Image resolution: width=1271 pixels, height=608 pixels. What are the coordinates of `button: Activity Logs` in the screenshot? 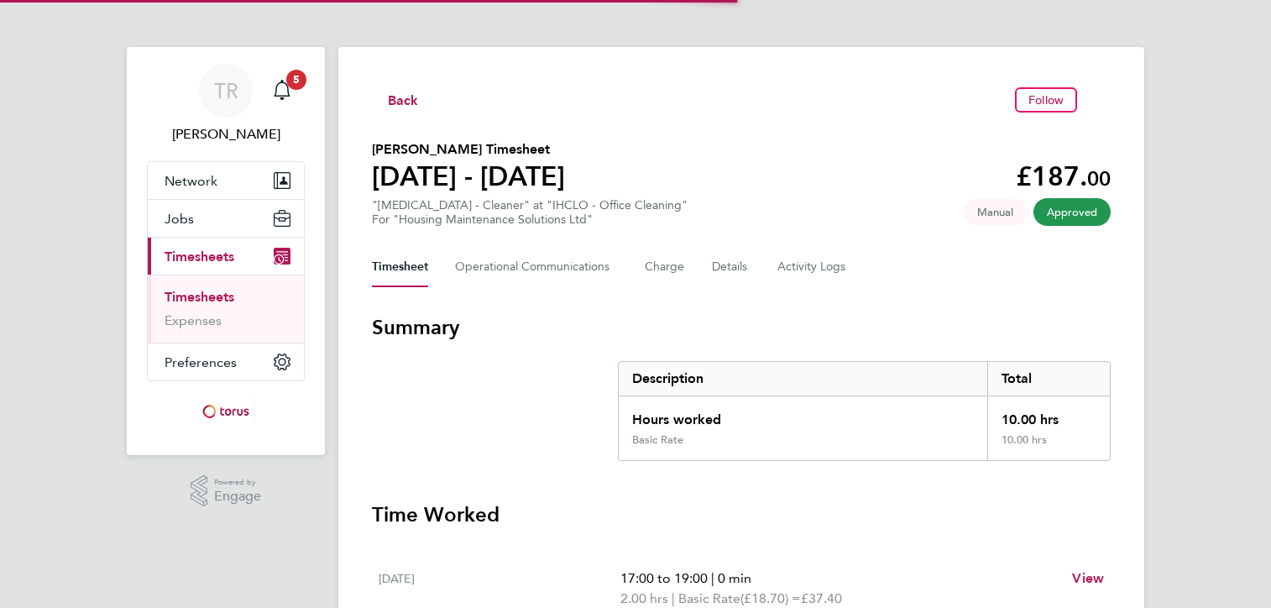 It's located at (812, 267).